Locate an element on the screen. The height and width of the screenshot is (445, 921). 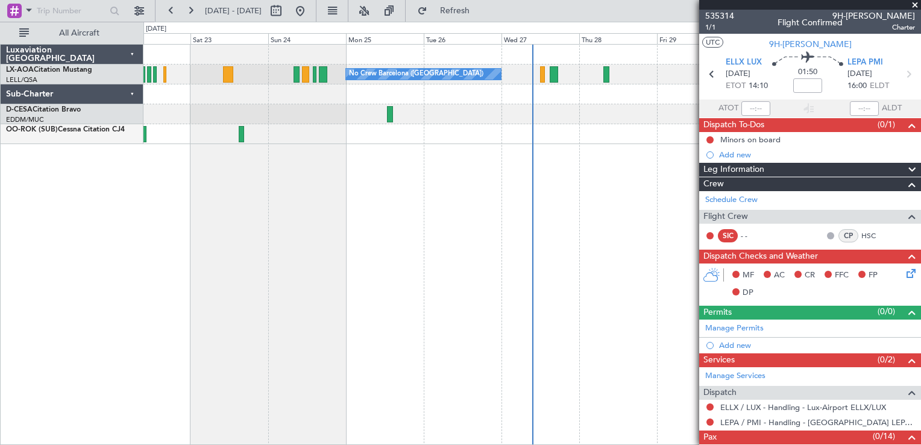
span: Permits is located at coordinates (717, 312).